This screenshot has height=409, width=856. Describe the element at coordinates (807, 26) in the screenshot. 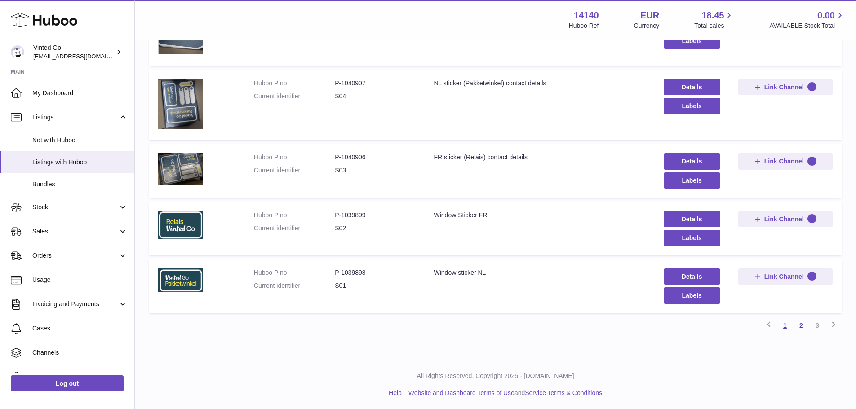

I see `span: AVAILABLE Stock Total` at that location.